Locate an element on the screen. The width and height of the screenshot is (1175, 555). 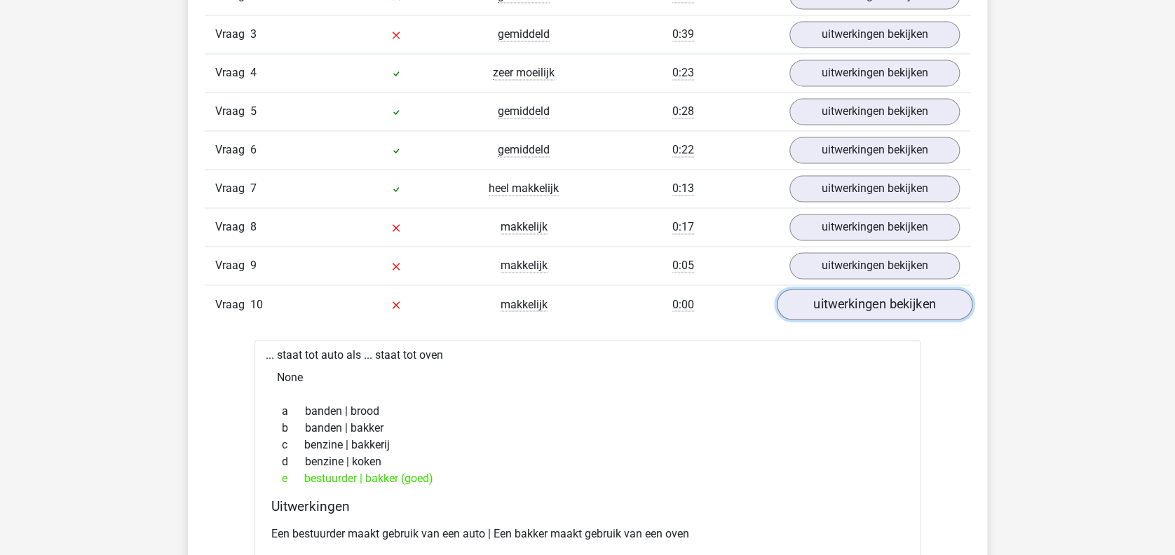
span: 0:39 is located at coordinates (683, 34).